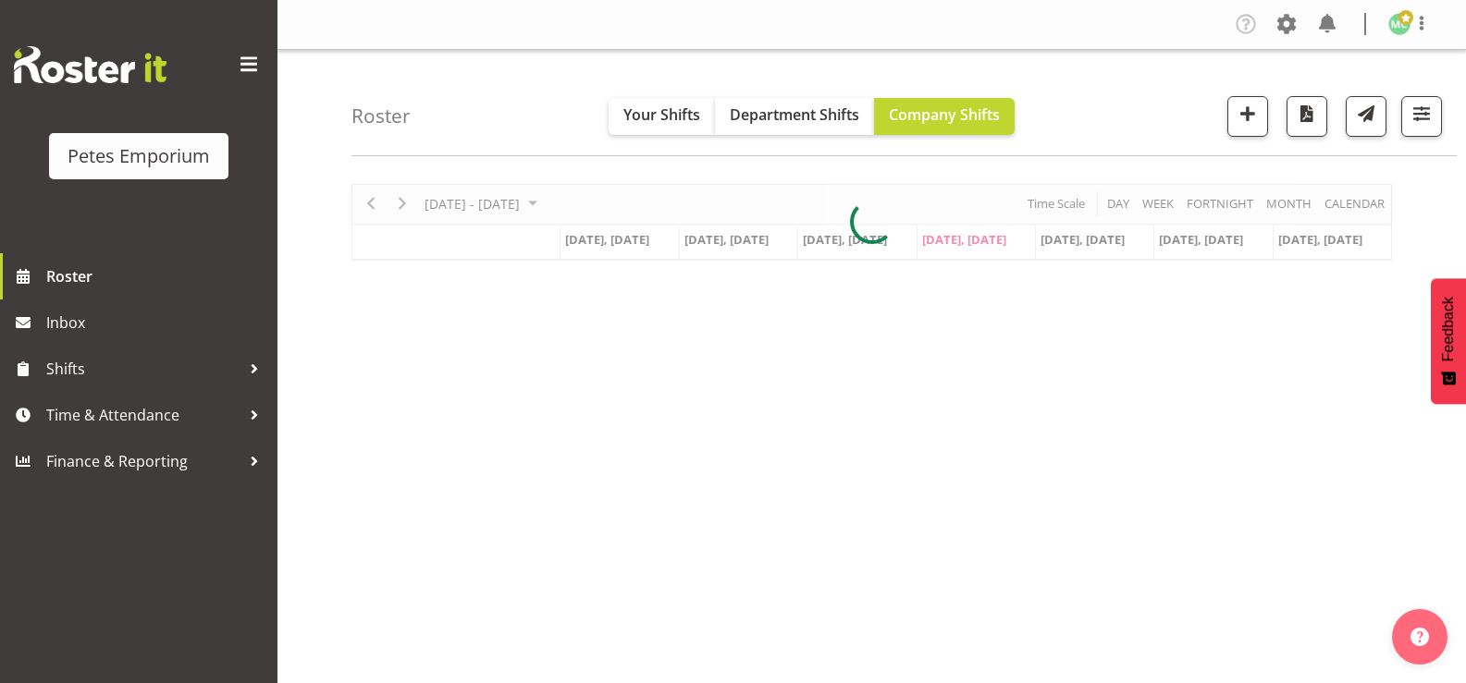 Image resolution: width=1466 pixels, height=683 pixels. What do you see at coordinates (944, 115) in the screenshot?
I see `span: Company Shifts` at bounding box center [944, 115].